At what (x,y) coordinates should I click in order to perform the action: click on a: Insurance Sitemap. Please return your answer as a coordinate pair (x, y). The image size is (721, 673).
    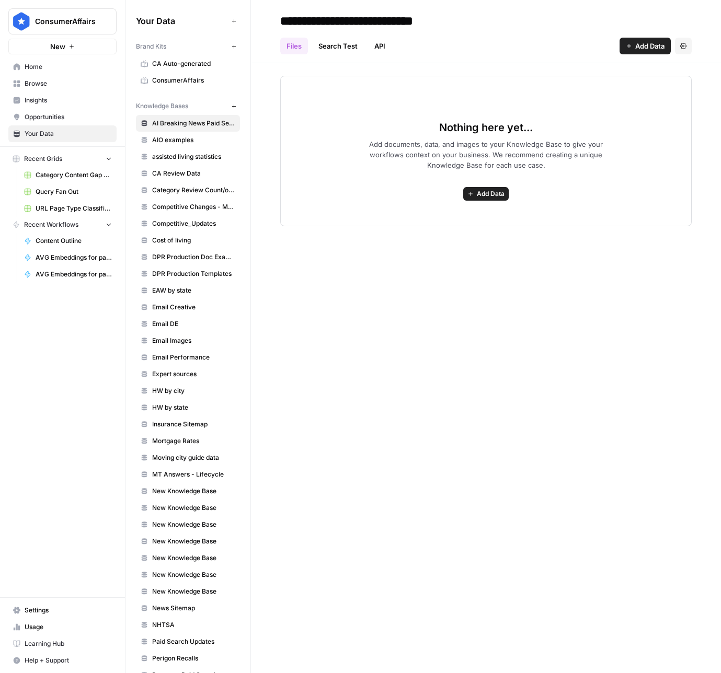
    Looking at the image, I should click on (188, 424).